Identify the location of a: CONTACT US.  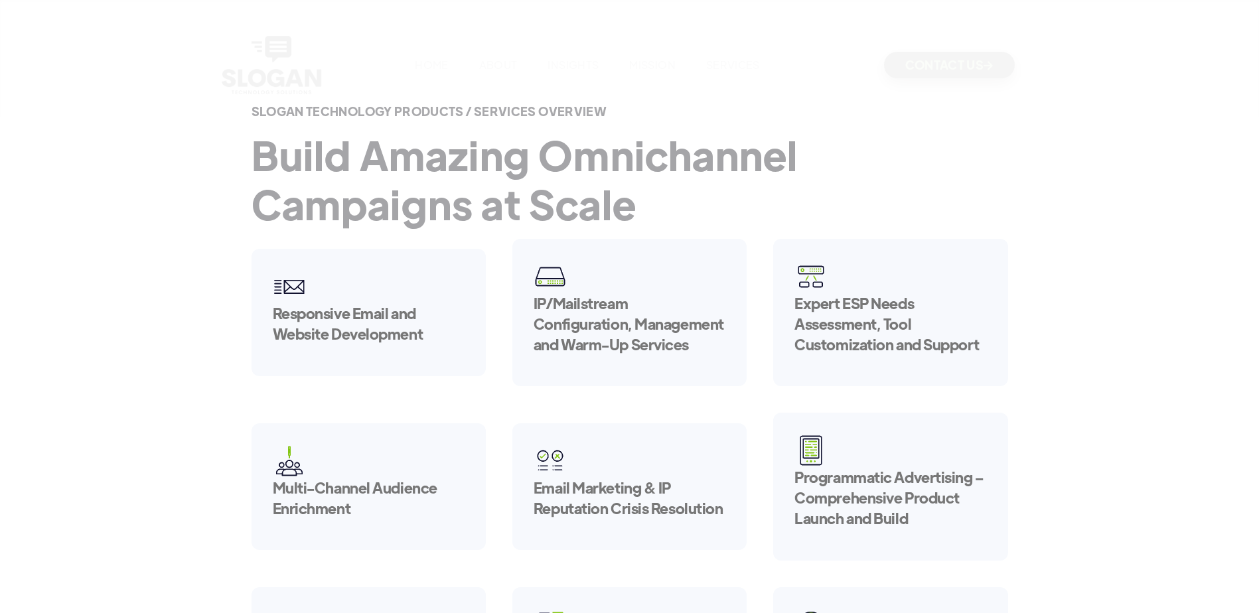
(949, 65).